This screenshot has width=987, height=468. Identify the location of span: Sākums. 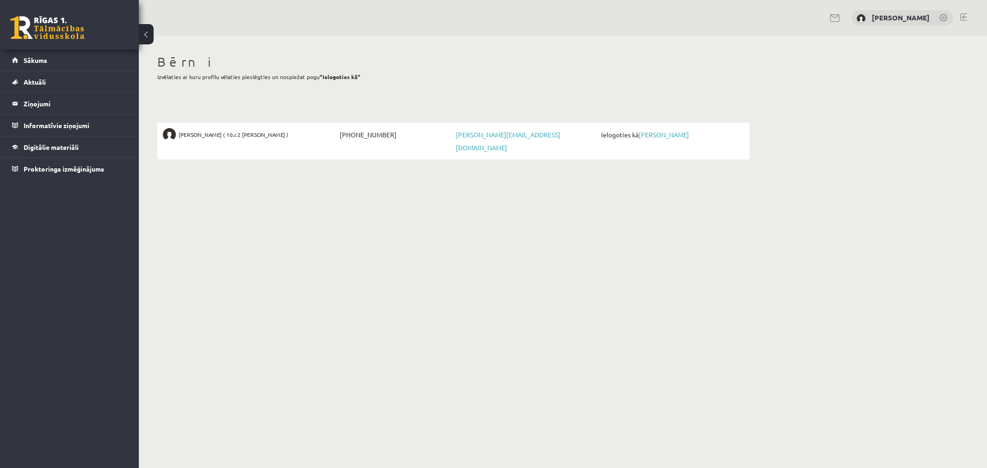
(35, 60).